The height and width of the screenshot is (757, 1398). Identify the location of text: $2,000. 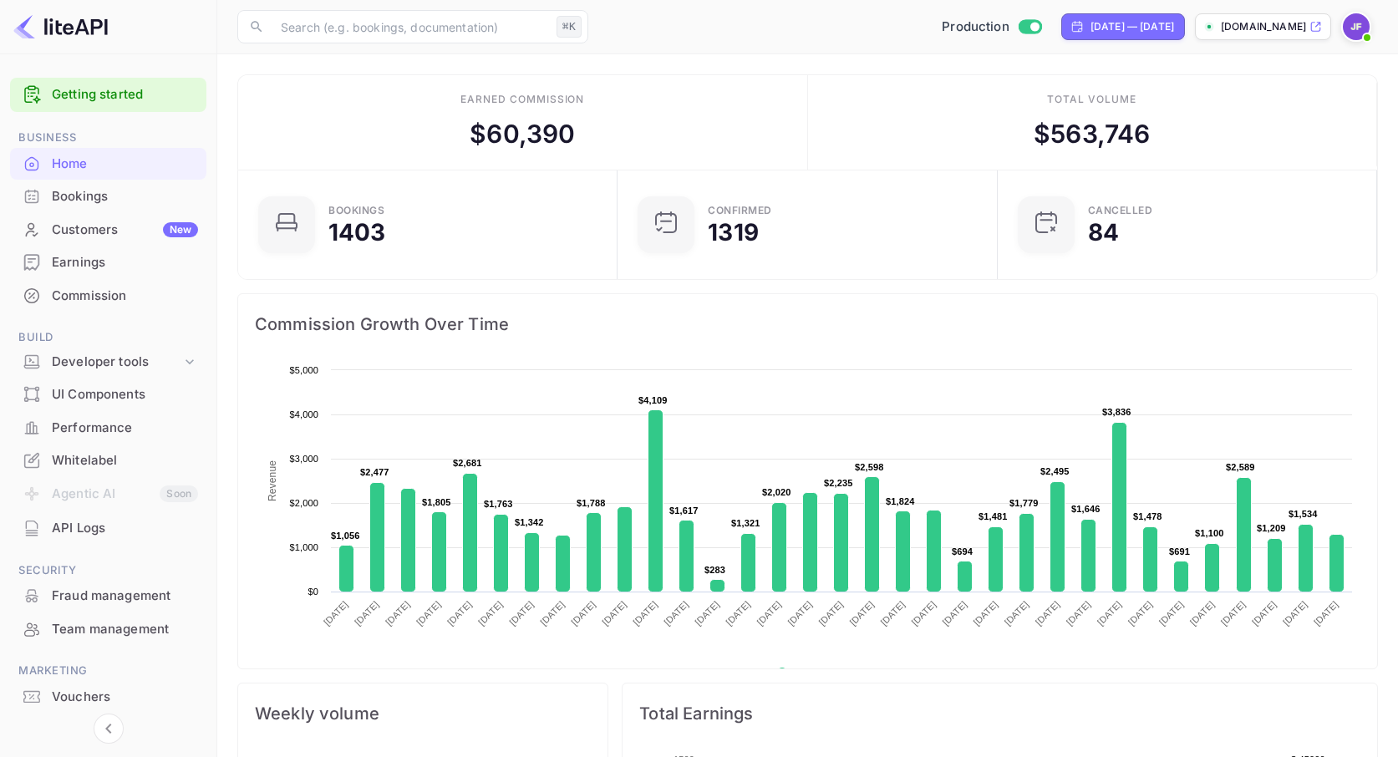
(303, 503).